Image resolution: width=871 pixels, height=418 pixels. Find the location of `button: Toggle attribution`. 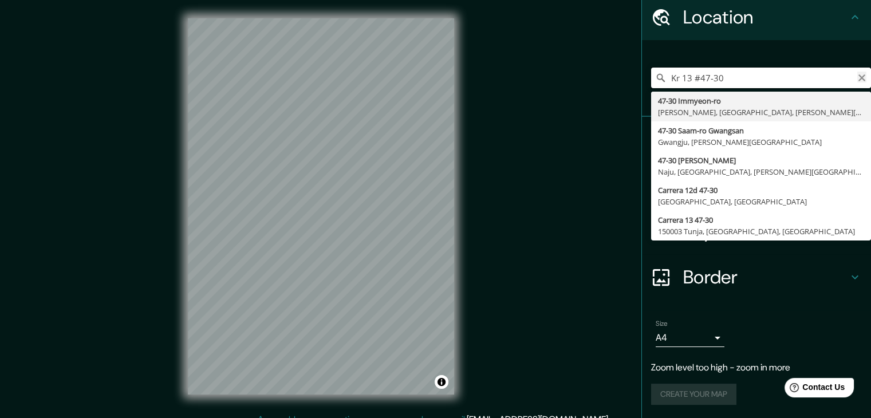

button: Toggle attribution is located at coordinates (442, 382).